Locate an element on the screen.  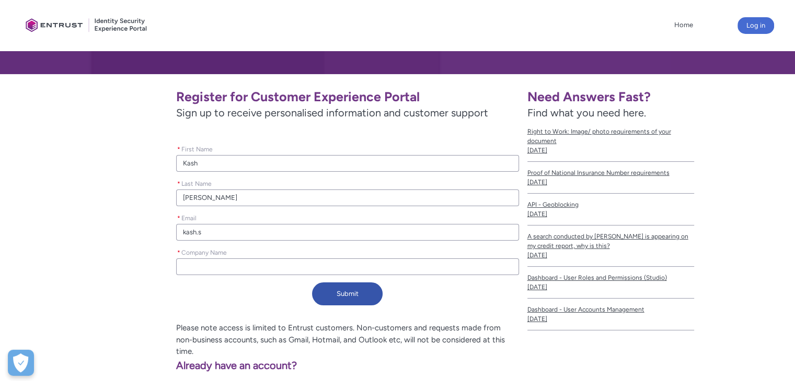
span: Right to Work: Image/ photo requirements of your document is located at coordinates (610, 136).